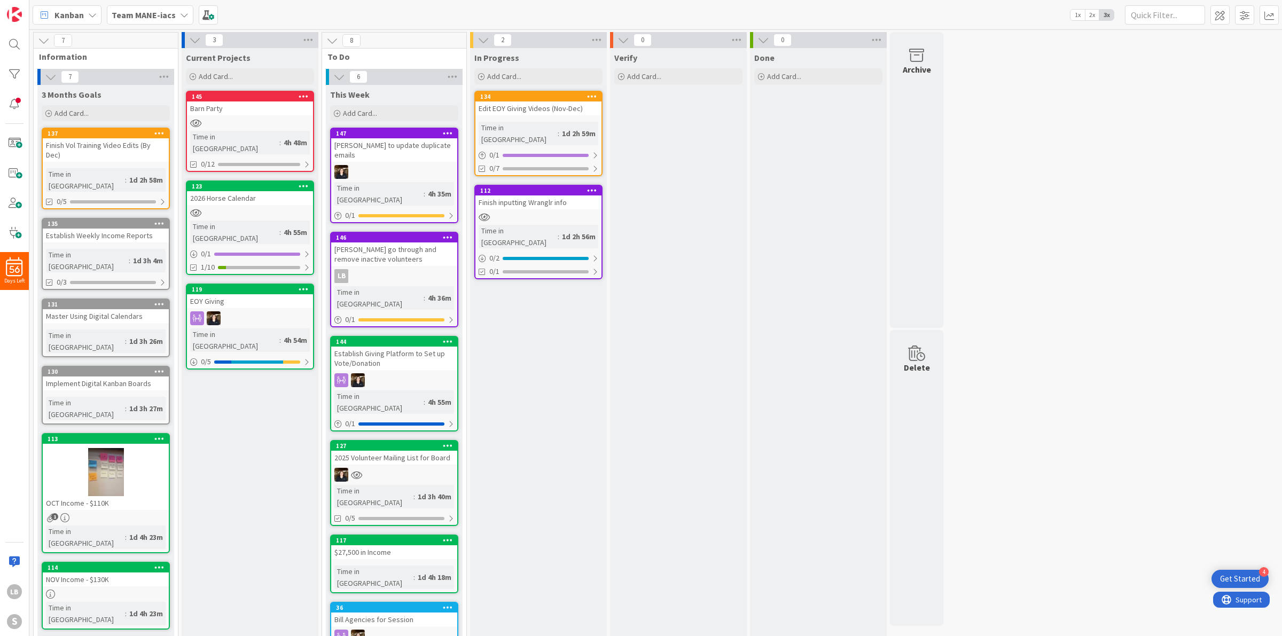  I want to click on div: 144, so click(394, 342).